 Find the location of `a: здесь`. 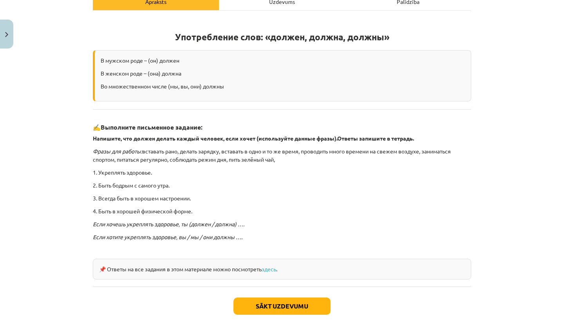

a: здесь is located at coordinates (269, 269).